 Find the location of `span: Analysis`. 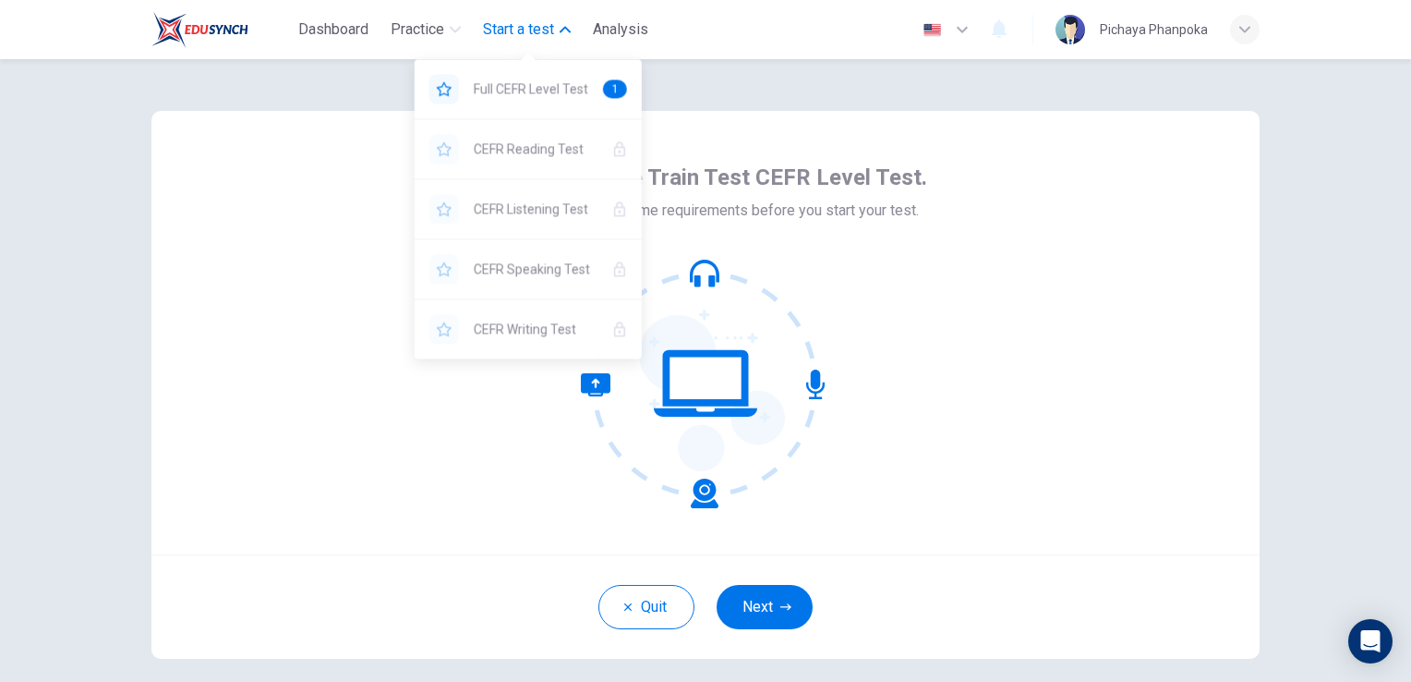

span: Analysis is located at coordinates (621, 30).